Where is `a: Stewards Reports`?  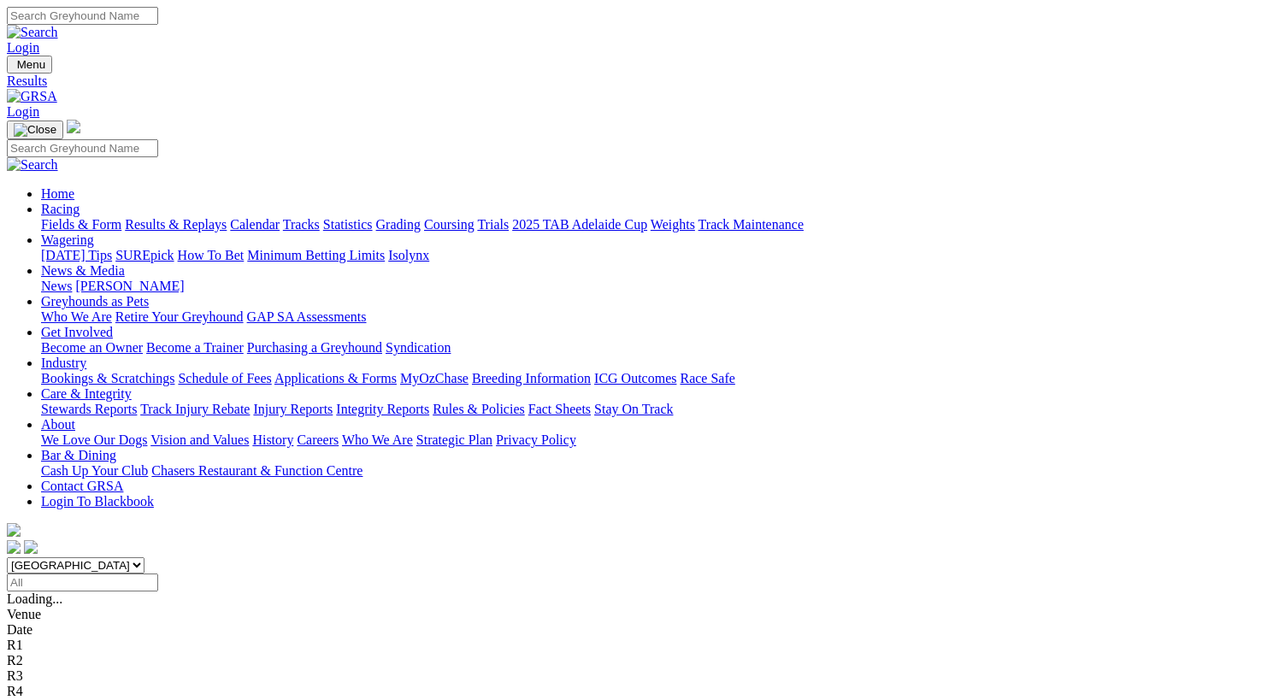
a: Stewards Reports is located at coordinates (89, 409).